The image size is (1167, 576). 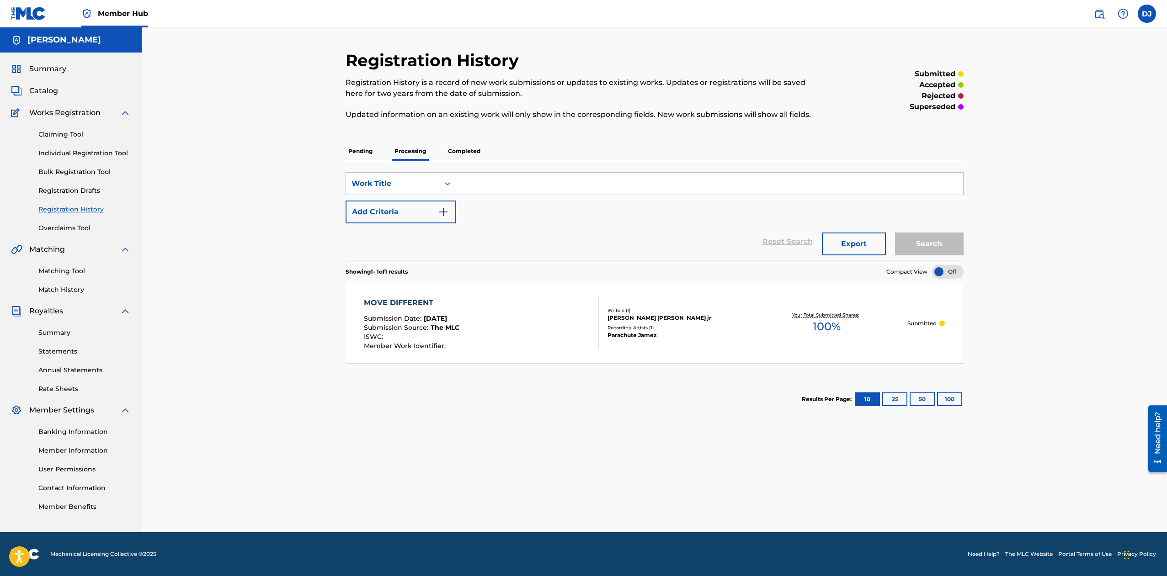 What do you see at coordinates (16, 311) in the screenshot?
I see `img: Royalties` at bounding box center [16, 311].